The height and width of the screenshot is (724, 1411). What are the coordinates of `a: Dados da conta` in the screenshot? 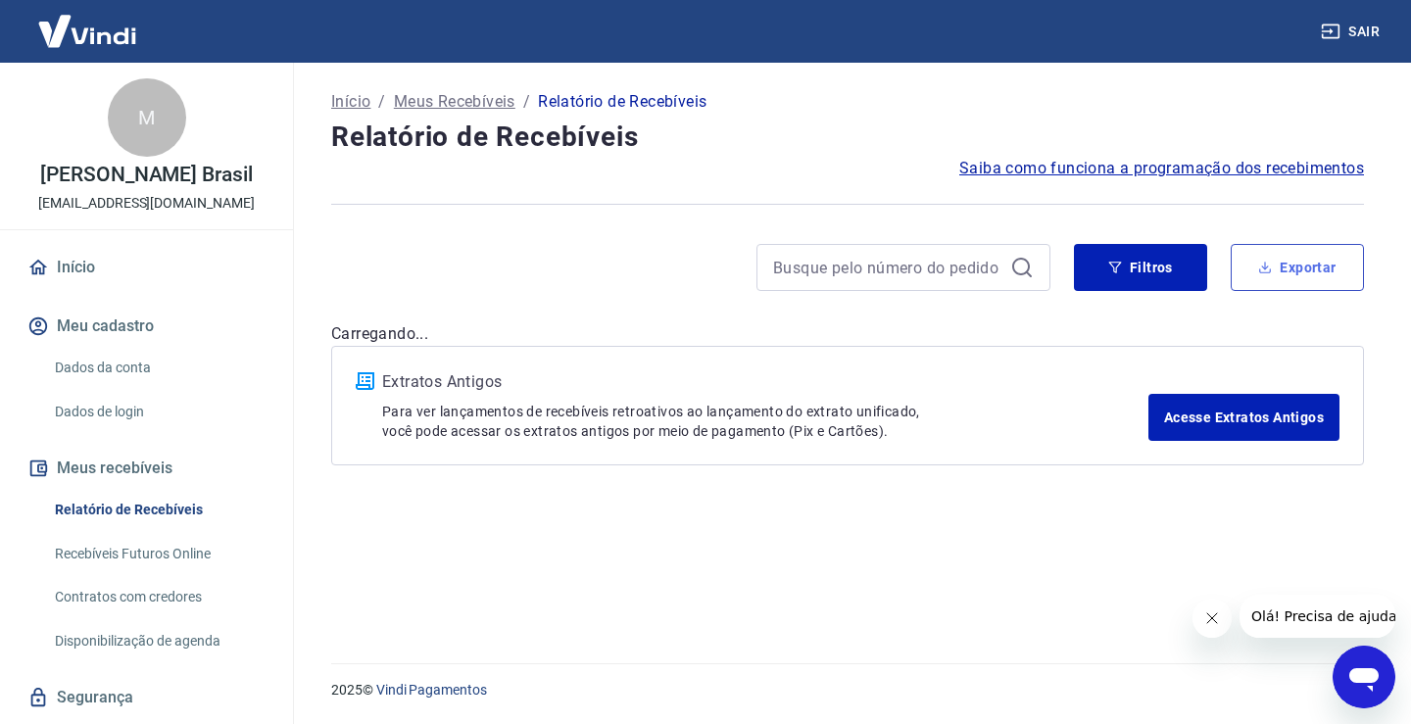 It's located at (158, 367).